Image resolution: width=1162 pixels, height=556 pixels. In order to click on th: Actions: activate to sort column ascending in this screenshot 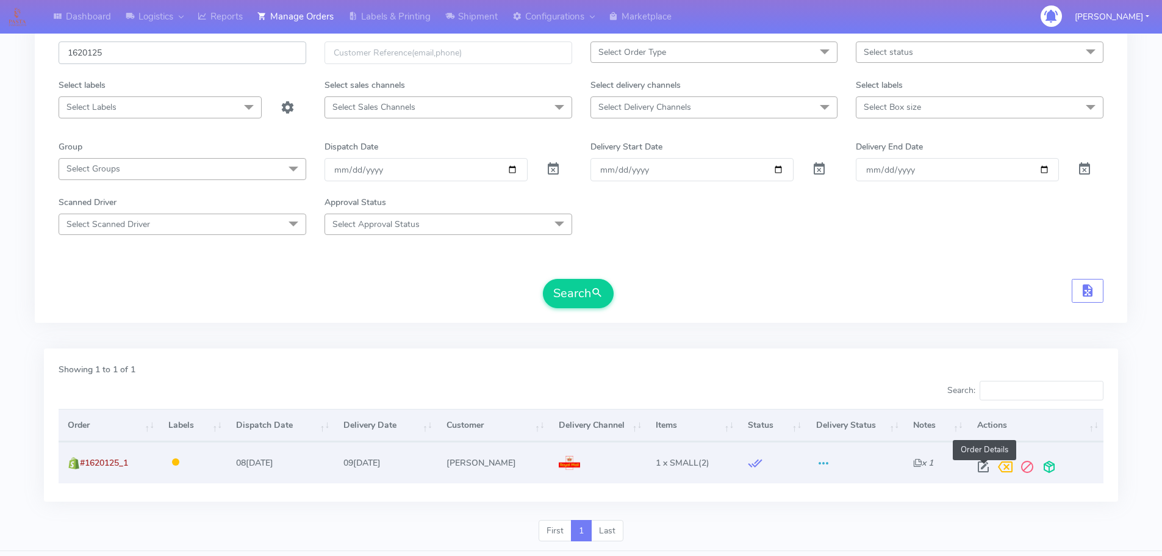, I will do `click(1036, 425)`.